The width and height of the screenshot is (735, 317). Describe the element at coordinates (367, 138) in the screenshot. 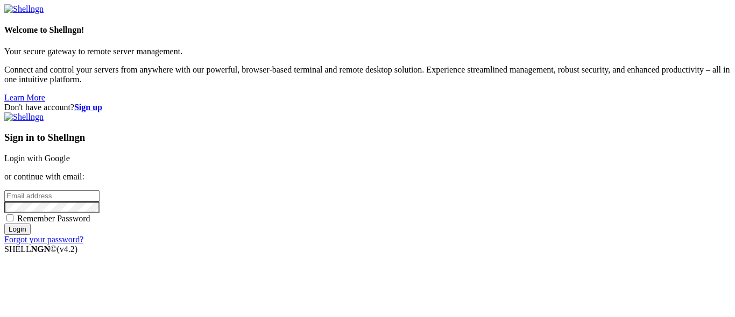

I see `h3: Sign in to Shellngn` at that location.